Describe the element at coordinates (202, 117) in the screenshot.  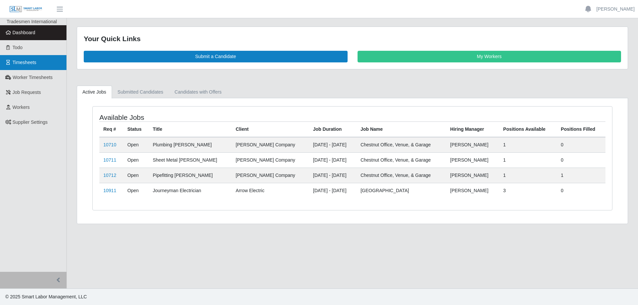
I see `h4: Available Jobs` at that location.